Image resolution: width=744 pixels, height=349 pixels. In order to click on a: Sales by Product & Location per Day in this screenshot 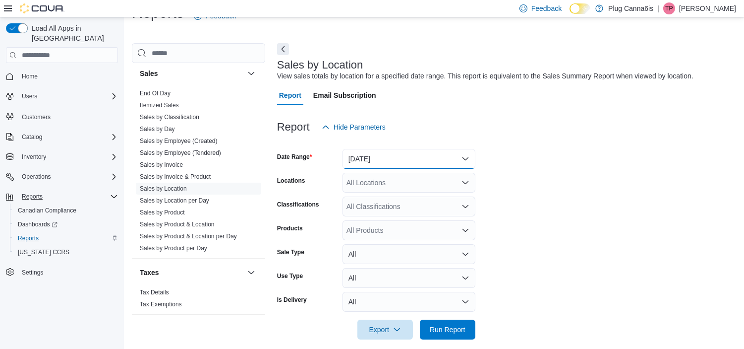, I will do `click(188, 236)`.